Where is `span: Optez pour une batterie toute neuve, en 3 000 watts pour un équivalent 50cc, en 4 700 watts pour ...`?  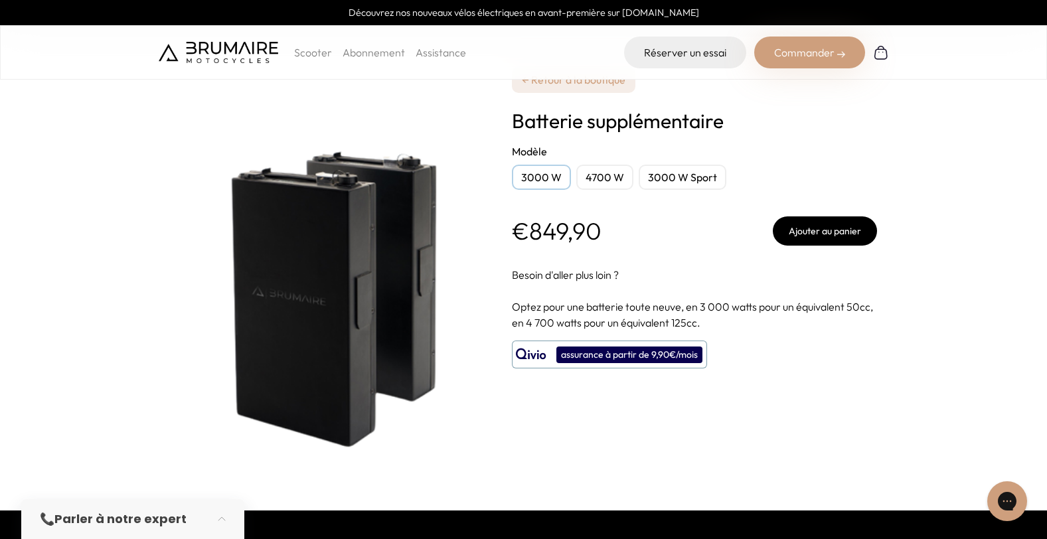
span: Optez pour une batterie toute neuve, en 3 000 watts pour un équivalent 50cc, en 4 700 watts pour ... is located at coordinates (693, 315).